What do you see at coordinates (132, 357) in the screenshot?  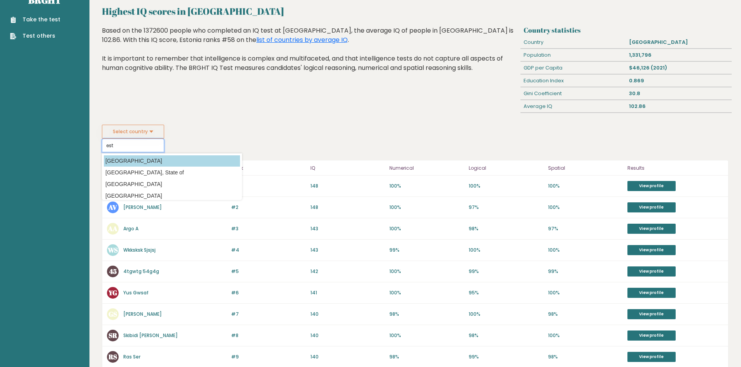 I see `a: Ras Ser` at bounding box center [132, 357].